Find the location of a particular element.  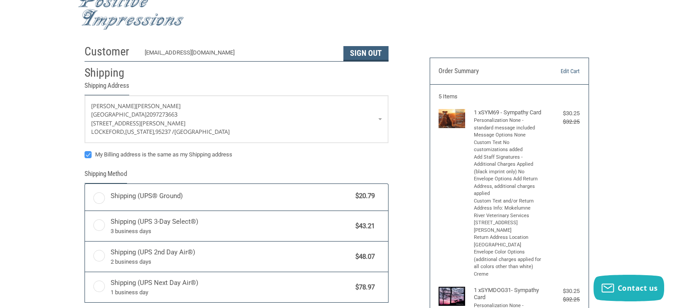

h4: 1 x SYM69 - Sympathy Card is located at coordinates (508, 112).